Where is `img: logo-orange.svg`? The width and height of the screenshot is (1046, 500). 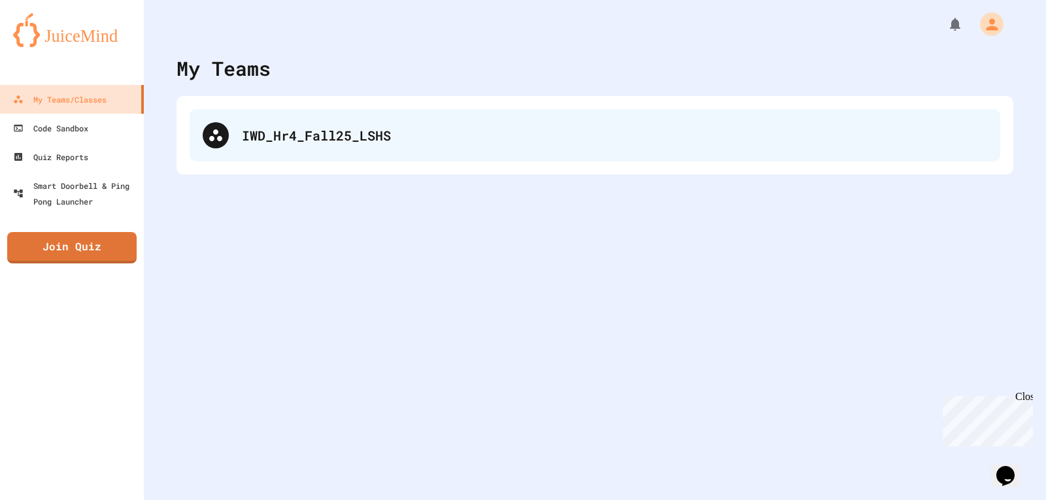
img: logo-orange.svg is located at coordinates (72, 30).